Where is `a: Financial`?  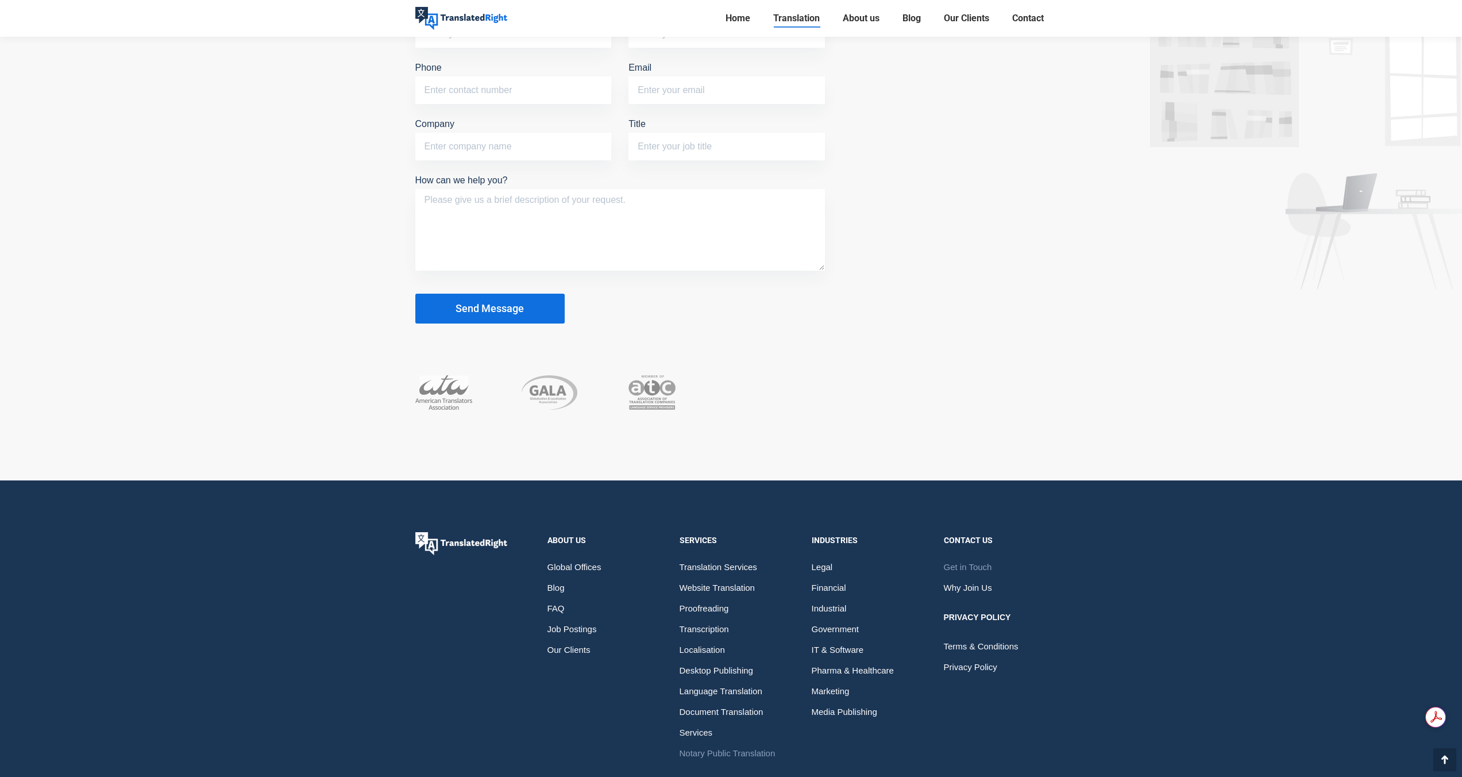 a: Financial is located at coordinates (863, 588).